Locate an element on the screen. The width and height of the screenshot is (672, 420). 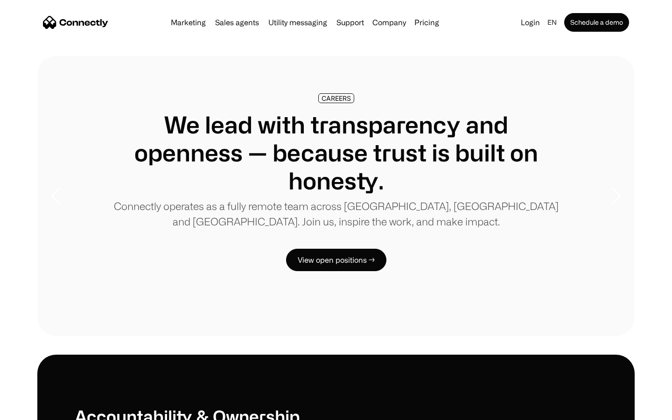
a: Schedule a demo is located at coordinates (596, 22).